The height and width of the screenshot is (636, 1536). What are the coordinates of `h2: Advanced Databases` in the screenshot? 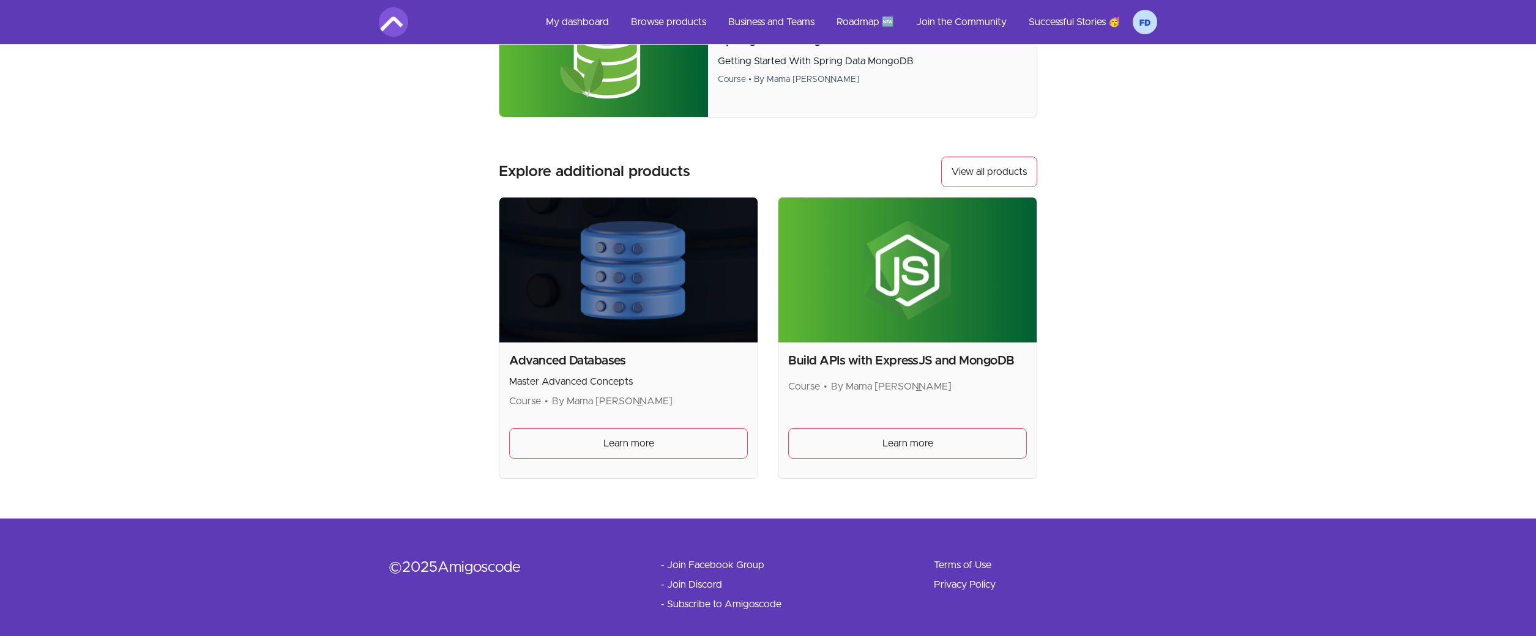 It's located at (628, 361).